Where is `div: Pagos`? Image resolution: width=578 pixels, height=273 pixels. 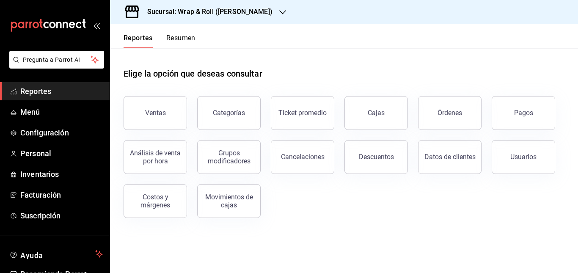 div: Pagos is located at coordinates (523, 112).